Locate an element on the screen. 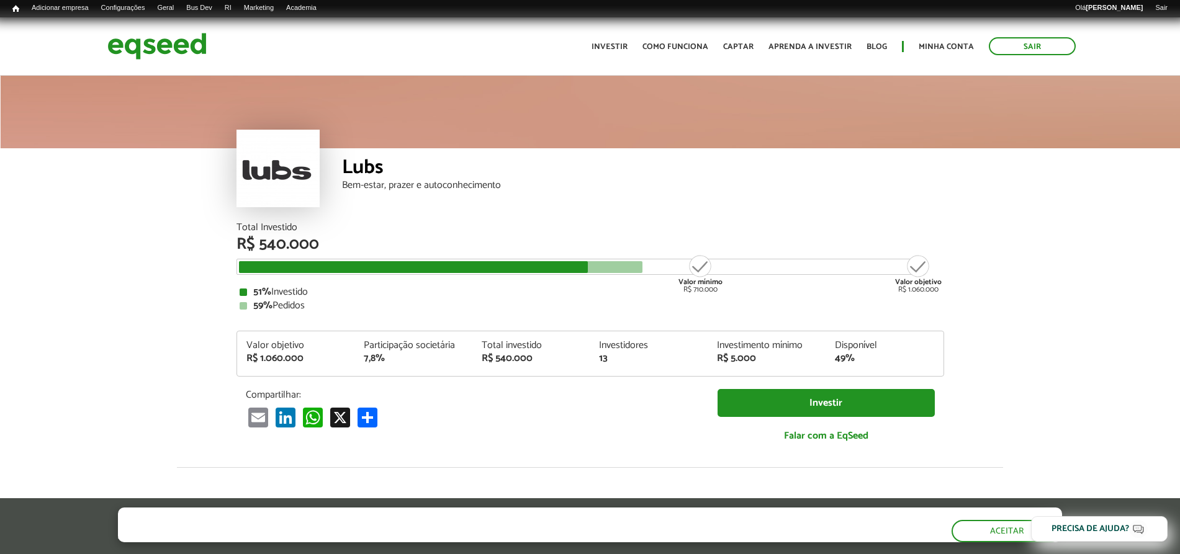 This screenshot has width=1180, height=554. strong: Valor mínimo is located at coordinates (700, 282).